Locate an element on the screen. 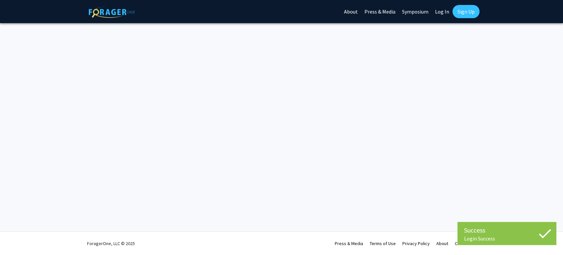  a: About is located at coordinates (442, 243).